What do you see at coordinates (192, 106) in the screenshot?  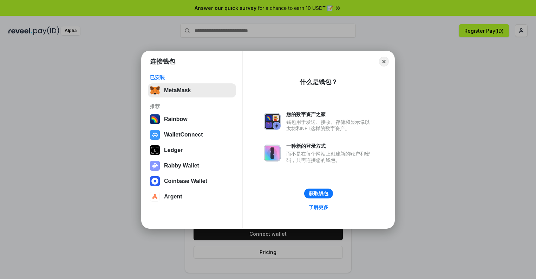 I see `div: 推荐` at bounding box center [192, 106].